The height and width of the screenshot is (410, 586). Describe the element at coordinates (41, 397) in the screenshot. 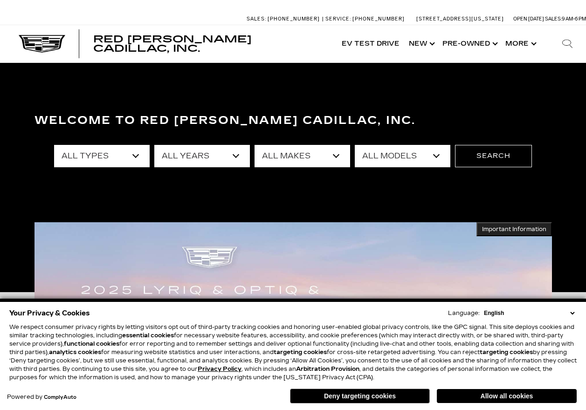

I see `div: Powered by` at that location.